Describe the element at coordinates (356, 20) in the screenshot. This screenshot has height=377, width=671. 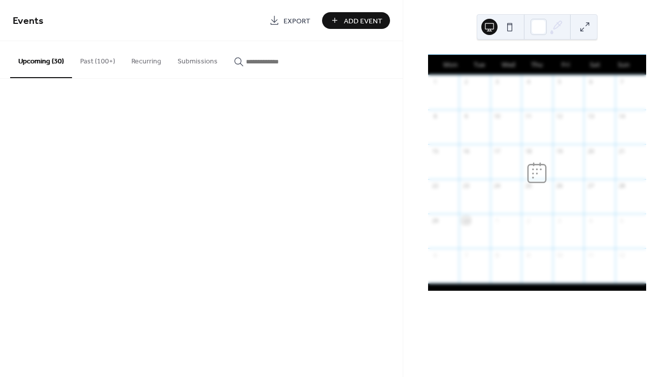
I see `button: Add Event` at that location.